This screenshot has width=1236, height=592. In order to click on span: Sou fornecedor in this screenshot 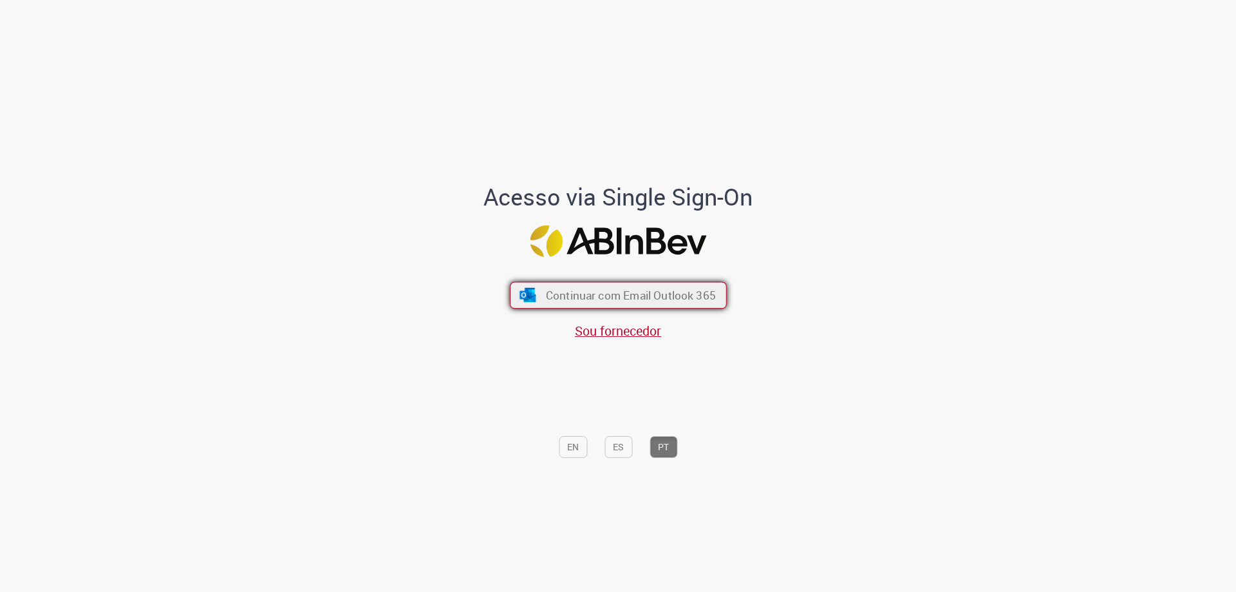, I will do `click(618, 330)`.